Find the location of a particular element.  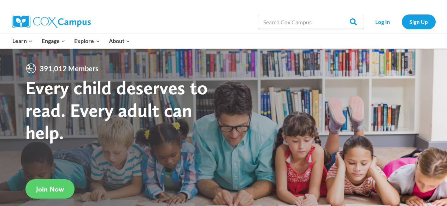

nav: Secondary Navigation is located at coordinates (401, 22).